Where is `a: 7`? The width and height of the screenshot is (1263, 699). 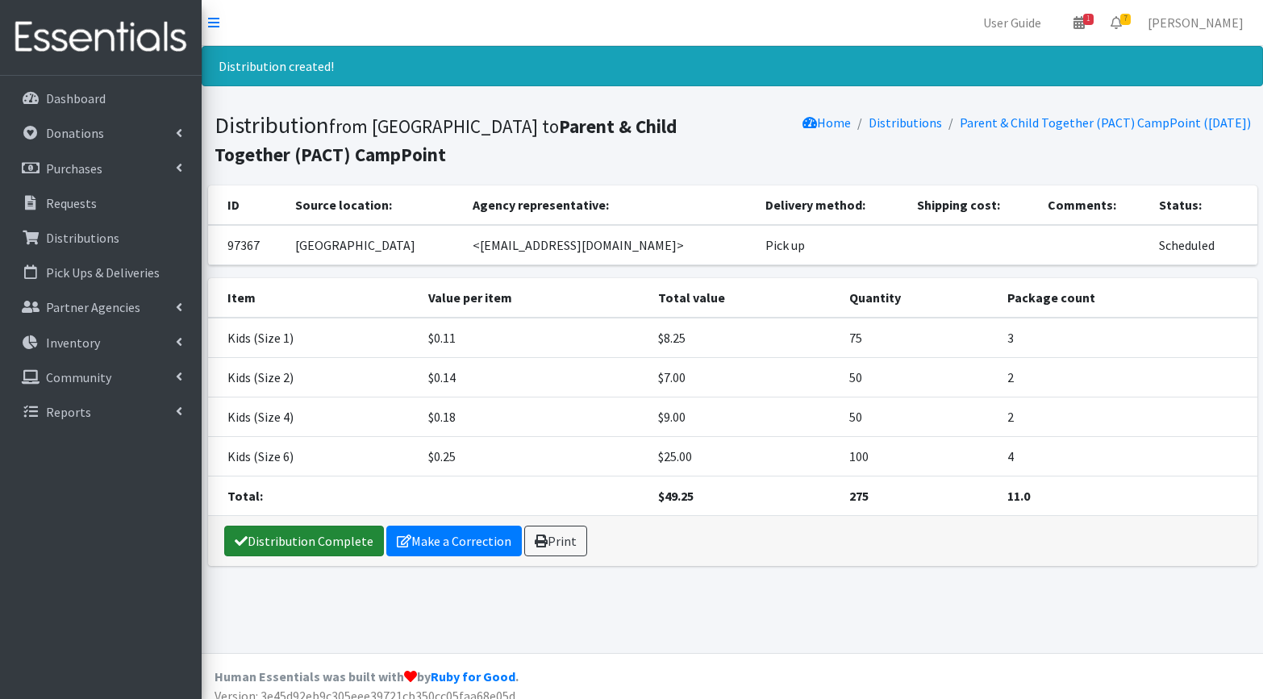
a: 7 is located at coordinates (1116, 23).